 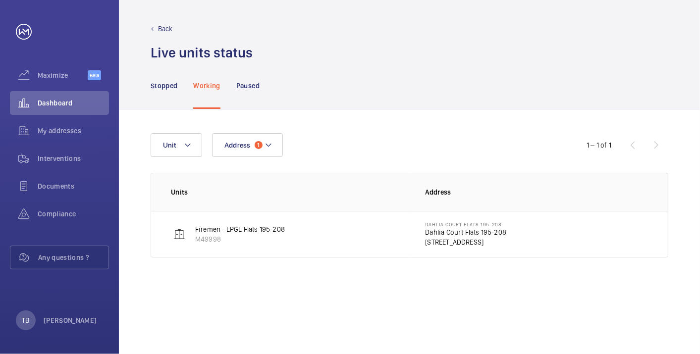 I want to click on p: Units, so click(x=290, y=192).